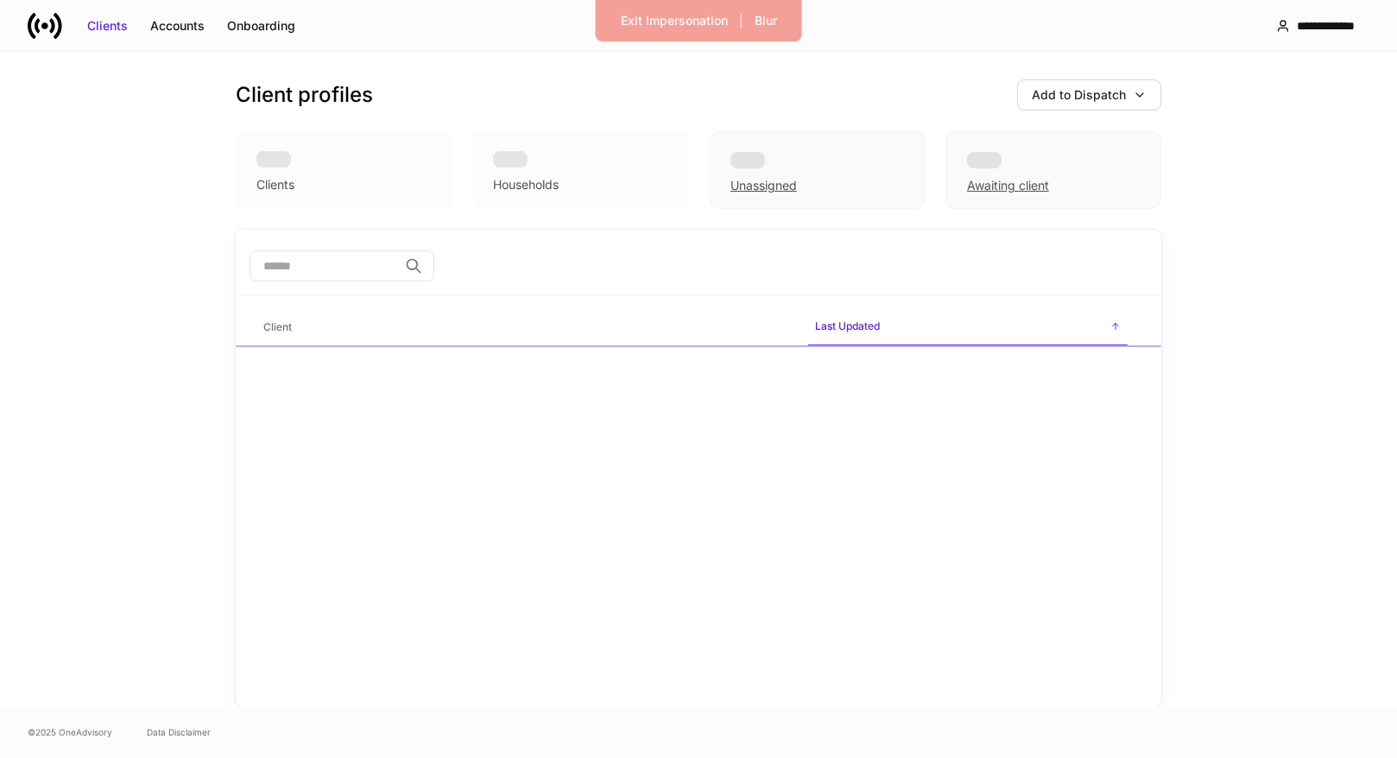  Describe the element at coordinates (766, 21) in the screenshot. I see `div: Blur` at that location.